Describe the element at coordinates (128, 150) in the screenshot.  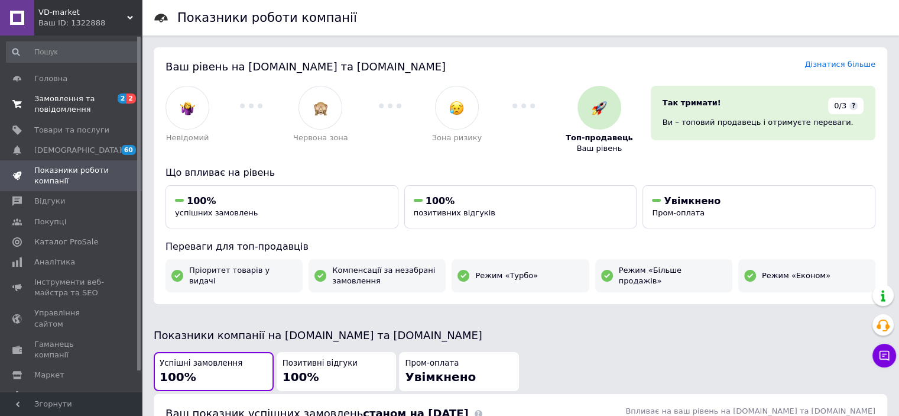
I see `span: 60` at that location.